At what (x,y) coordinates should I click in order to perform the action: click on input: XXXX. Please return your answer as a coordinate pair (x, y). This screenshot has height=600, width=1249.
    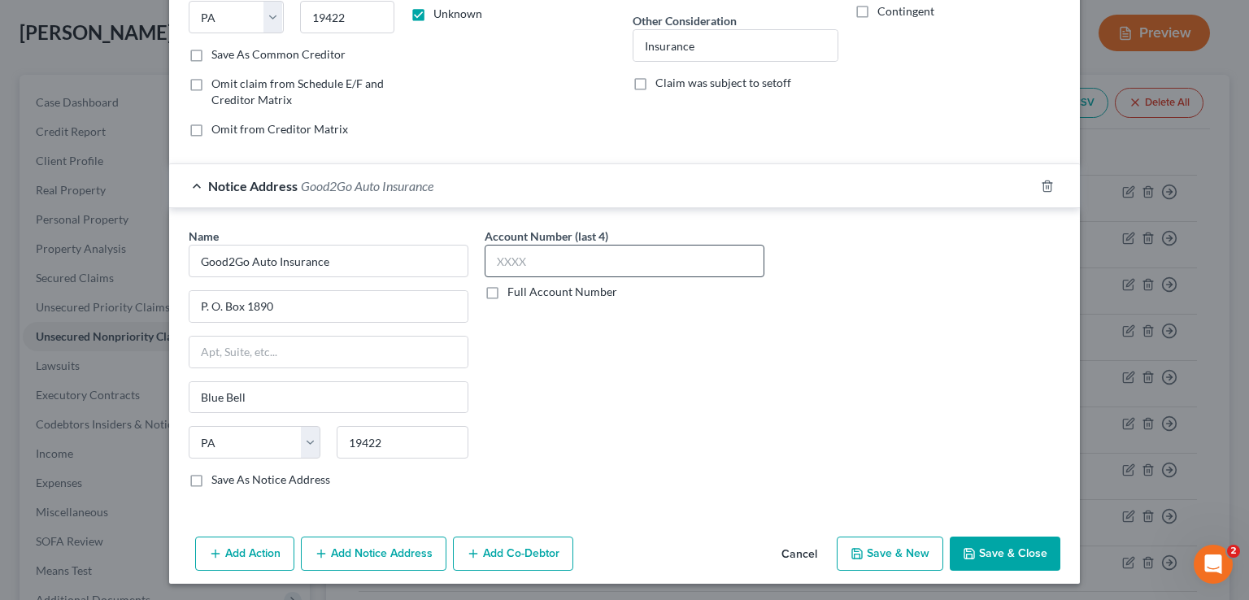
    Looking at the image, I should click on (625, 261).